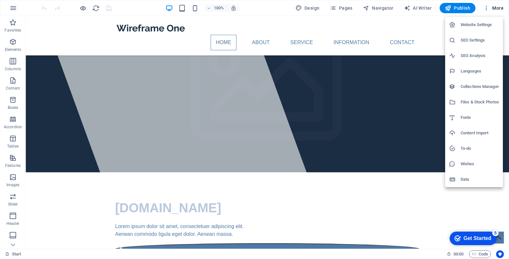 Image resolution: width=509 pixels, height=259 pixels. Describe the element at coordinates (479, 133) in the screenshot. I see `h6: Content Import` at that location.